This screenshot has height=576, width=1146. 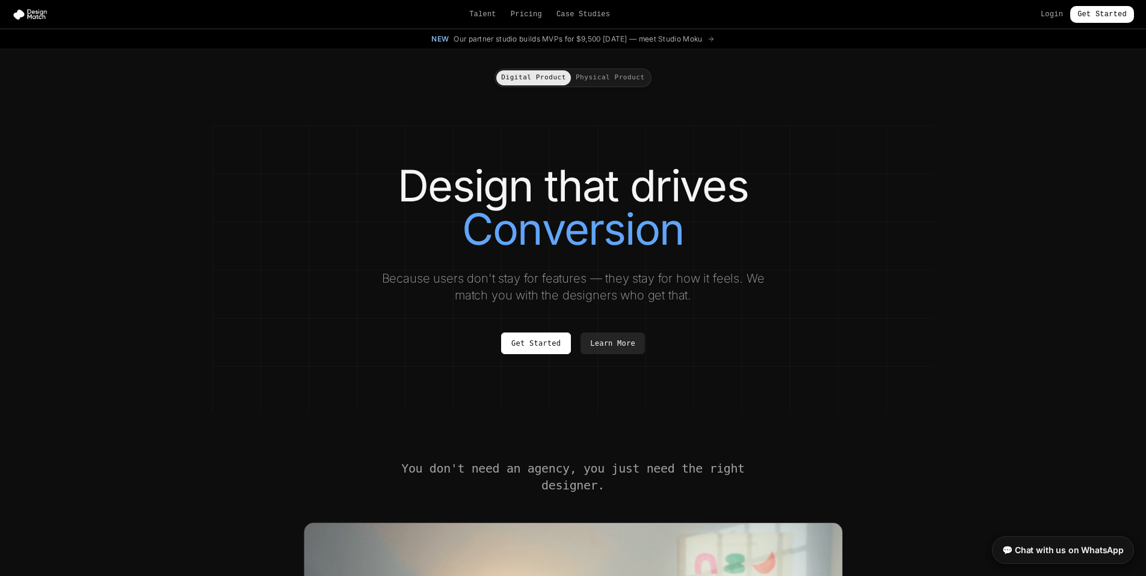 I want to click on h2: You don't need an agency, you just need the right designer., so click(x=573, y=477).